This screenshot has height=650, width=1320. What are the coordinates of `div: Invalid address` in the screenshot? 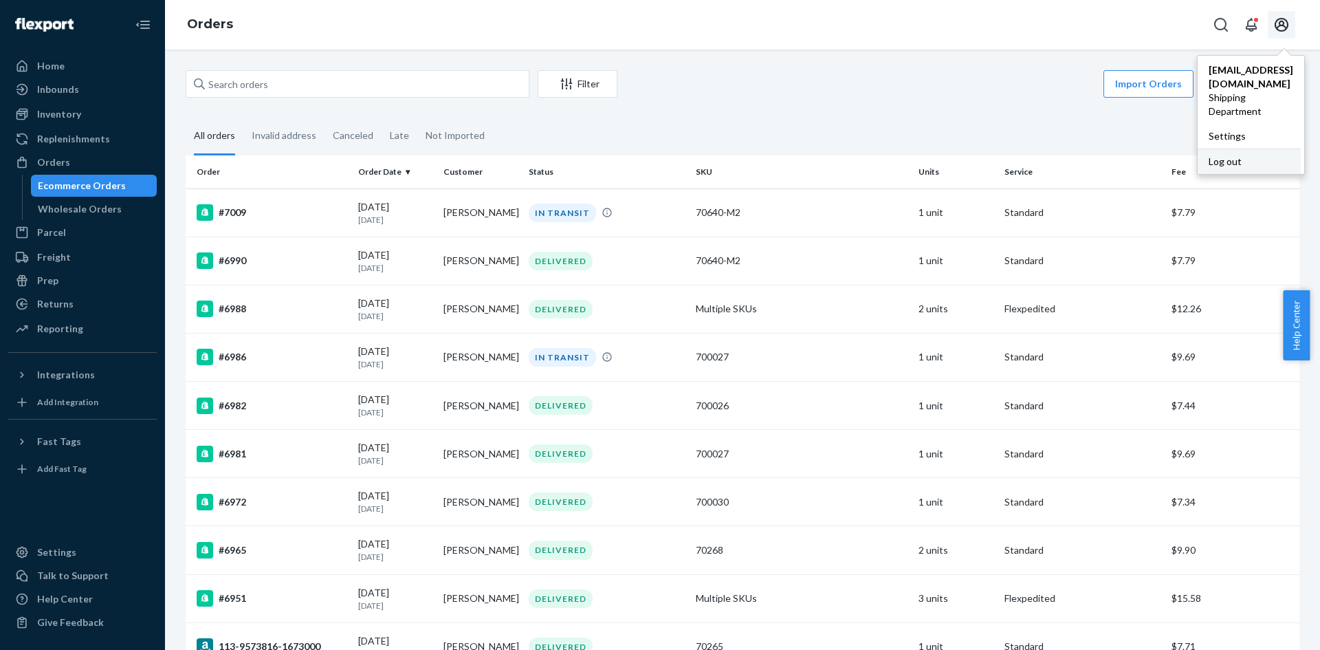 It's located at (284, 135).